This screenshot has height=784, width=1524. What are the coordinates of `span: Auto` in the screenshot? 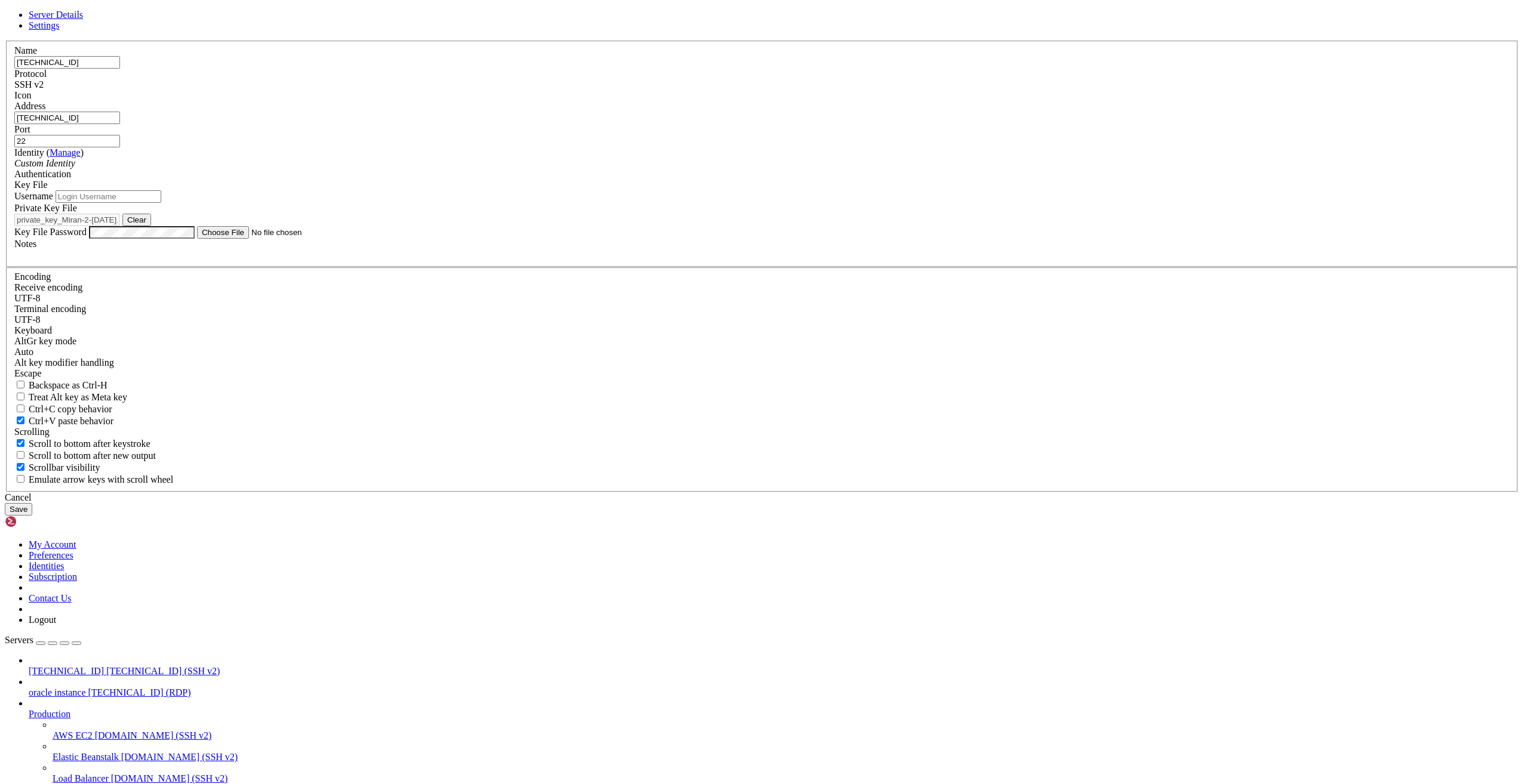 It's located at (24, 351).